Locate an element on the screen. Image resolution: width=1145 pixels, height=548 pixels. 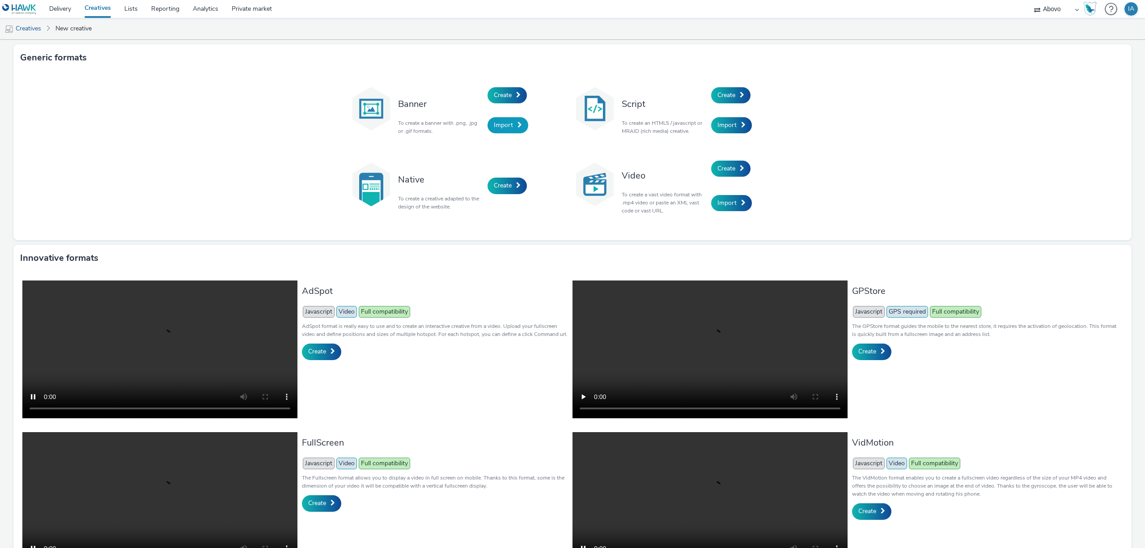
img: native.svg is located at coordinates (371, 184).